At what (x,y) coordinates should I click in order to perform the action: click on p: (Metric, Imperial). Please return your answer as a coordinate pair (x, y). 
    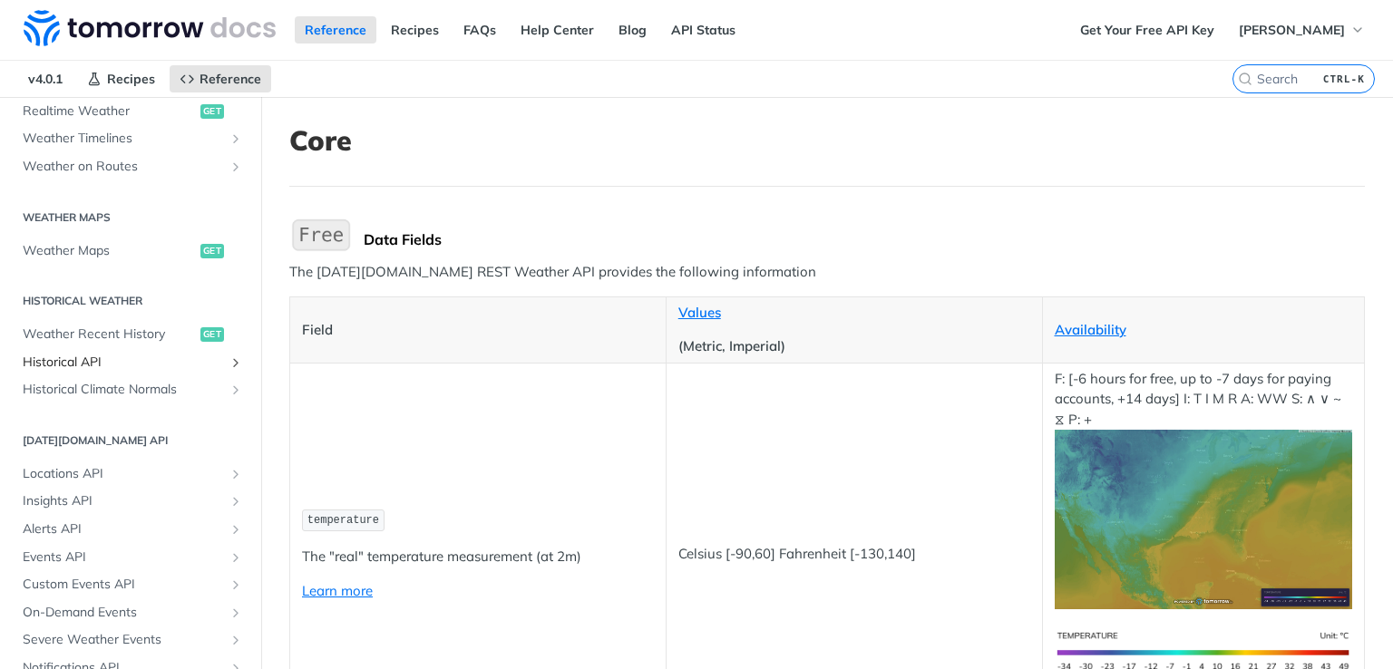
    Looking at the image, I should click on (855, 347).